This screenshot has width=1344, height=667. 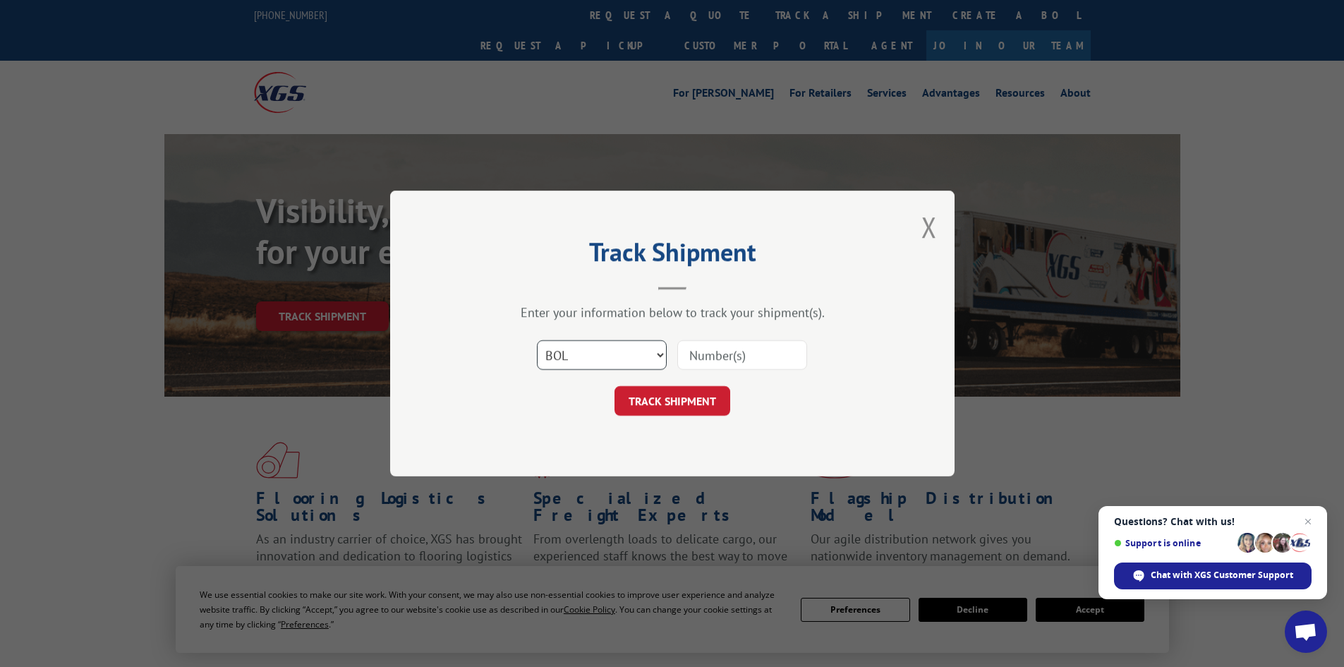 I want to click on input: Number(s), so click(x=742, y=355).